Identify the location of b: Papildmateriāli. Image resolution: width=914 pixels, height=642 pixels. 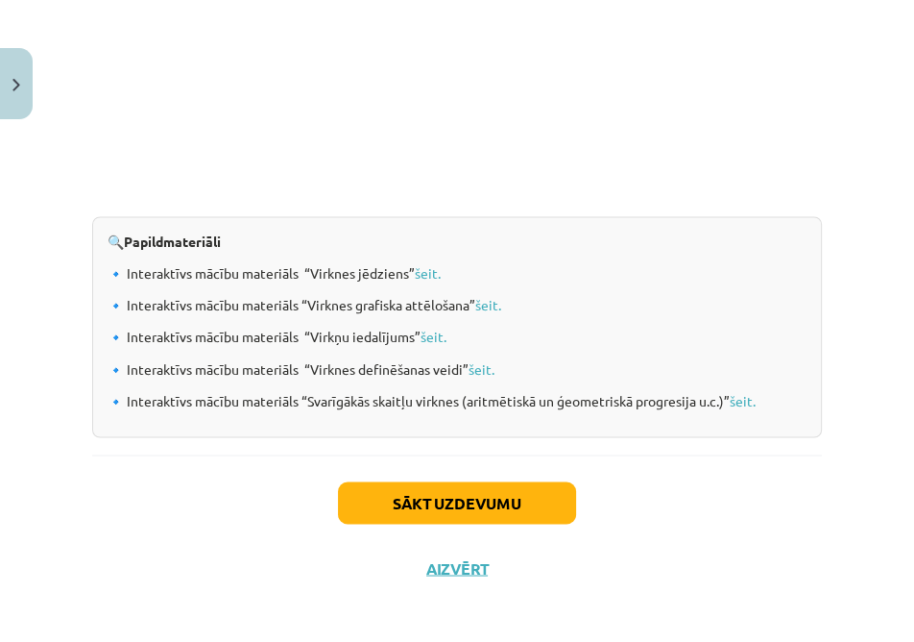
(172, 241).